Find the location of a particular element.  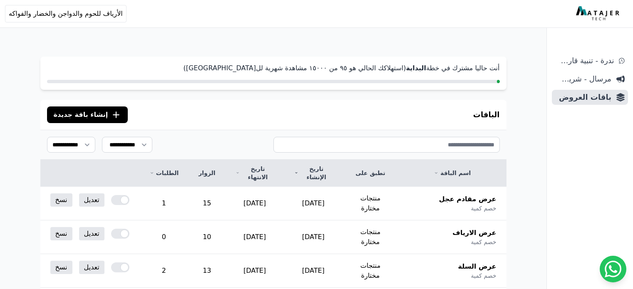

td: 15 is located at coordinates (207, 203).